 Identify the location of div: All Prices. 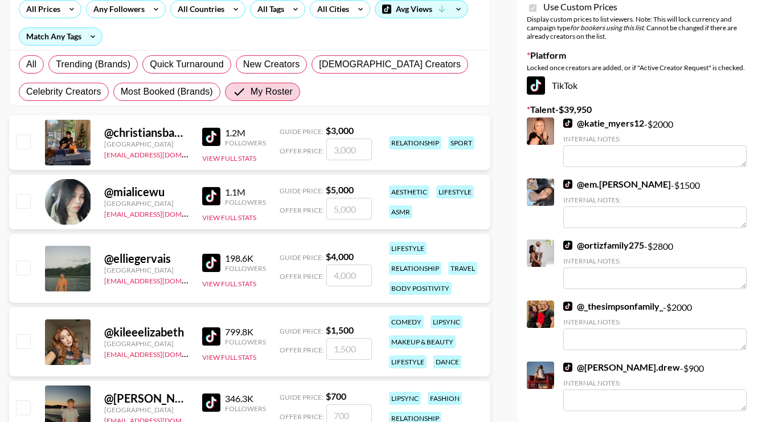
(41, 9).